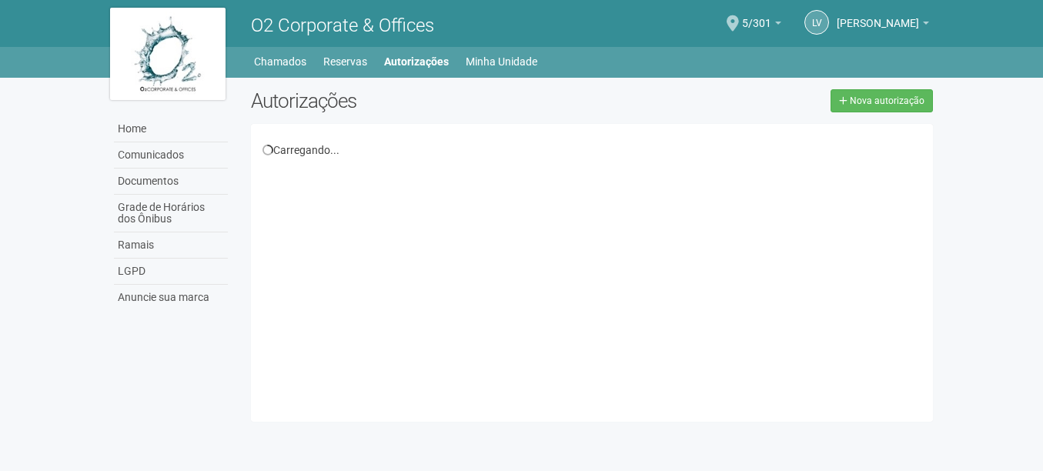 Image resolution: width=1043 pixels, height=471 pixels. Describe the element at coordinates (171, 272) in the screenshot. I see `a: LGPD` at that location.